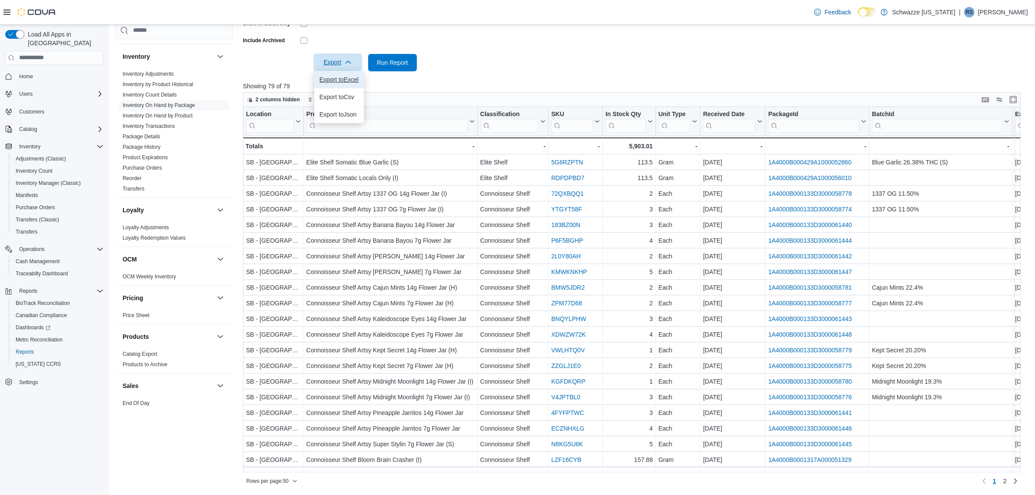 The image size is (1035, 495). I want to click on span: Customers, so click(32, 112).